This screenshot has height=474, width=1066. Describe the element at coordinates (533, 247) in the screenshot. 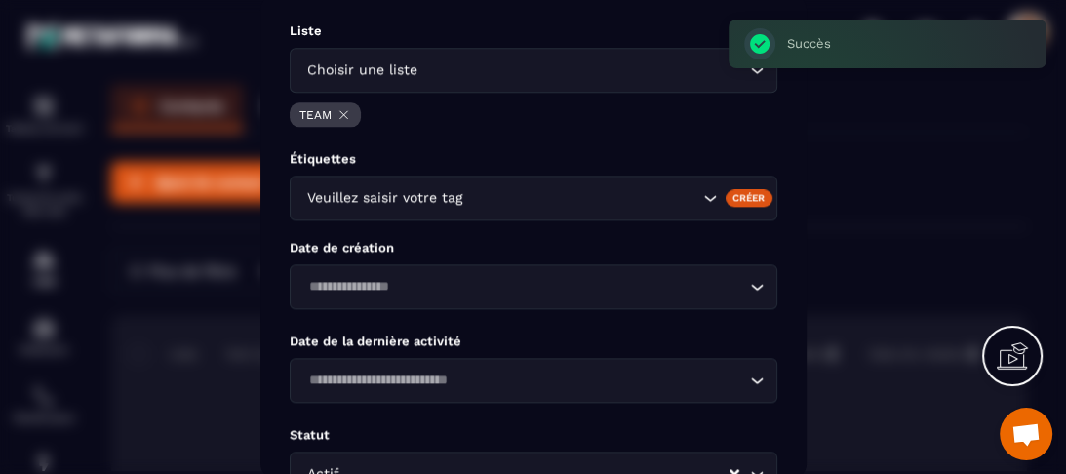

I see `p: Date de création` at that location.